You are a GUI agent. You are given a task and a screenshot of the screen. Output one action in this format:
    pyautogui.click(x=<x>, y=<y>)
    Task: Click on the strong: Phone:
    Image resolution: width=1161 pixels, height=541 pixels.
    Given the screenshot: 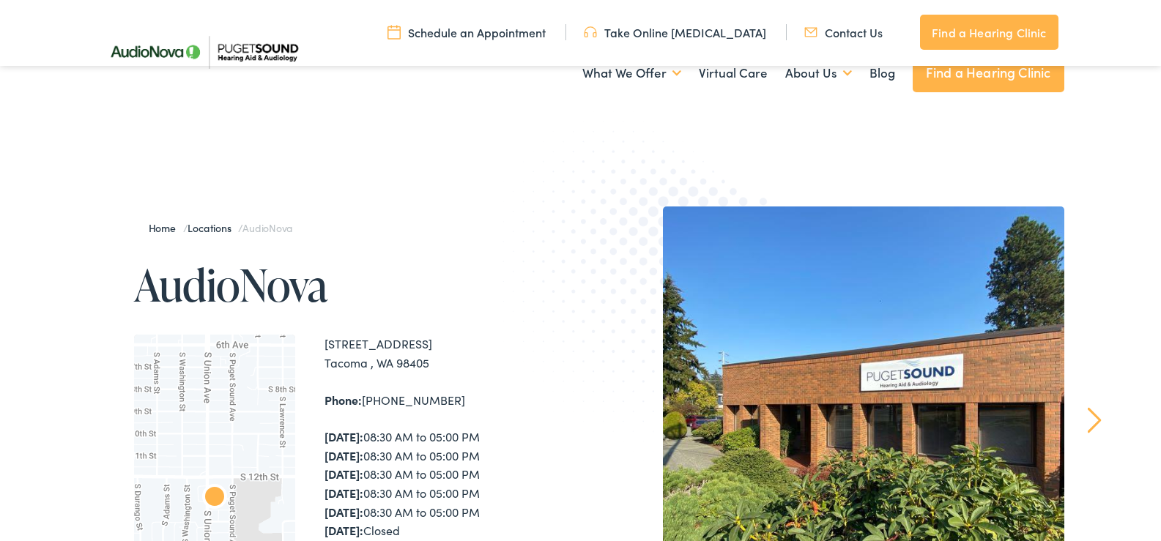 What is the action you would take?
    pyautogui.click(x=343, y=400)
    